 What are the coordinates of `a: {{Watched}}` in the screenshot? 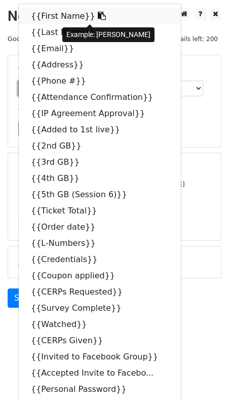 It's located at (100, 325).